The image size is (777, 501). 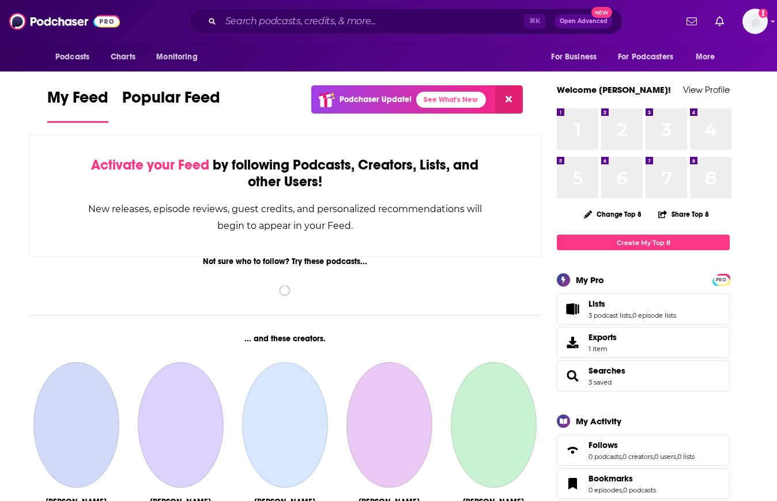 I want to click on button: Open AdvancedNew, so click(x=583, y=21).